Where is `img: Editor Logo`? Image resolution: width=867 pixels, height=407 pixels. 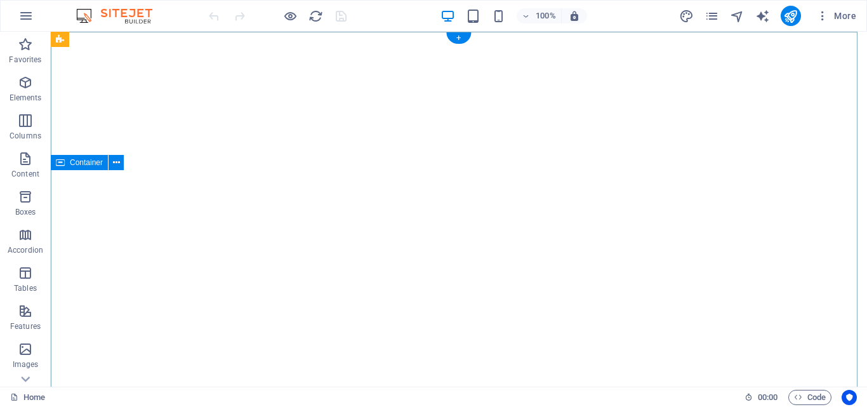
img: Editor Logo is located at coordinates (121, 16).